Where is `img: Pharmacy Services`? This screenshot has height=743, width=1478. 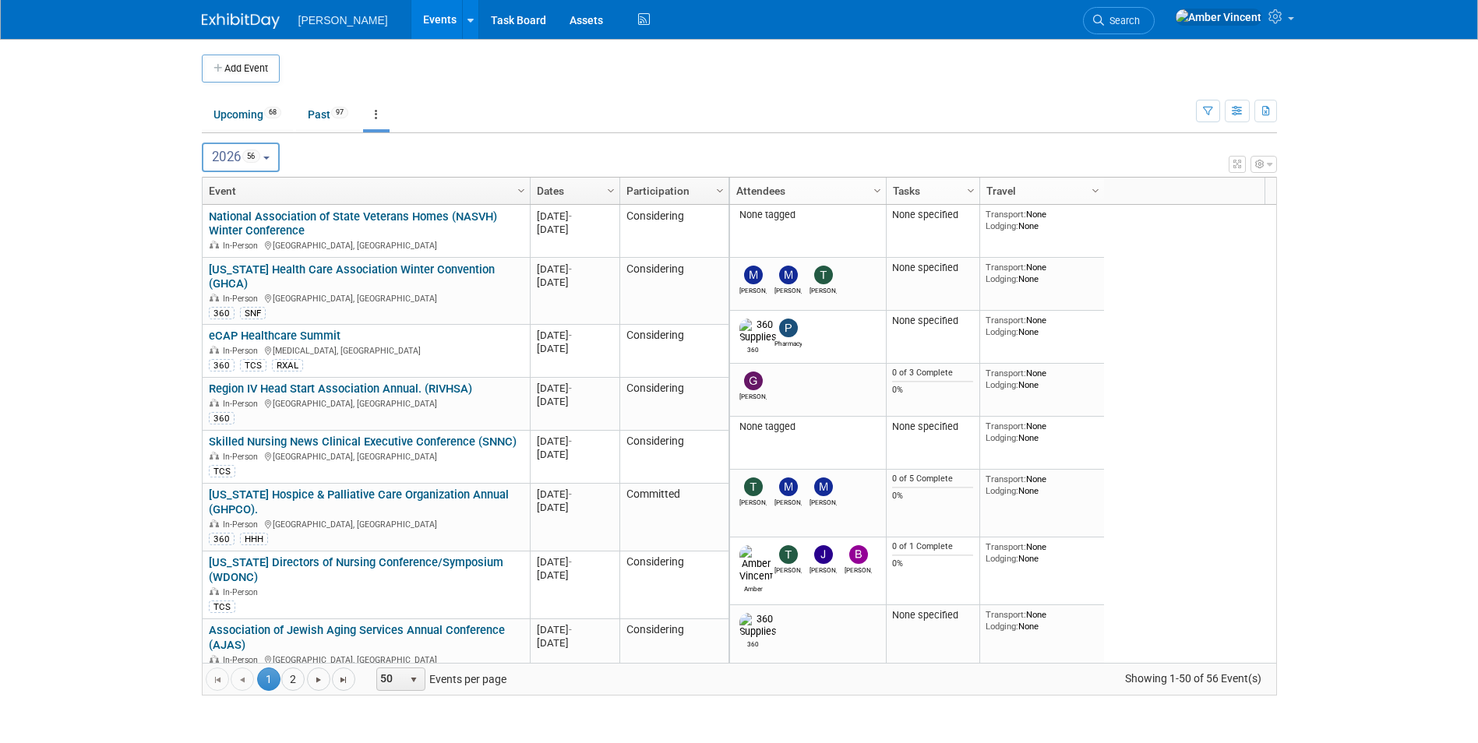
img: Pharmacy Services is located at coordinates (788, 328).